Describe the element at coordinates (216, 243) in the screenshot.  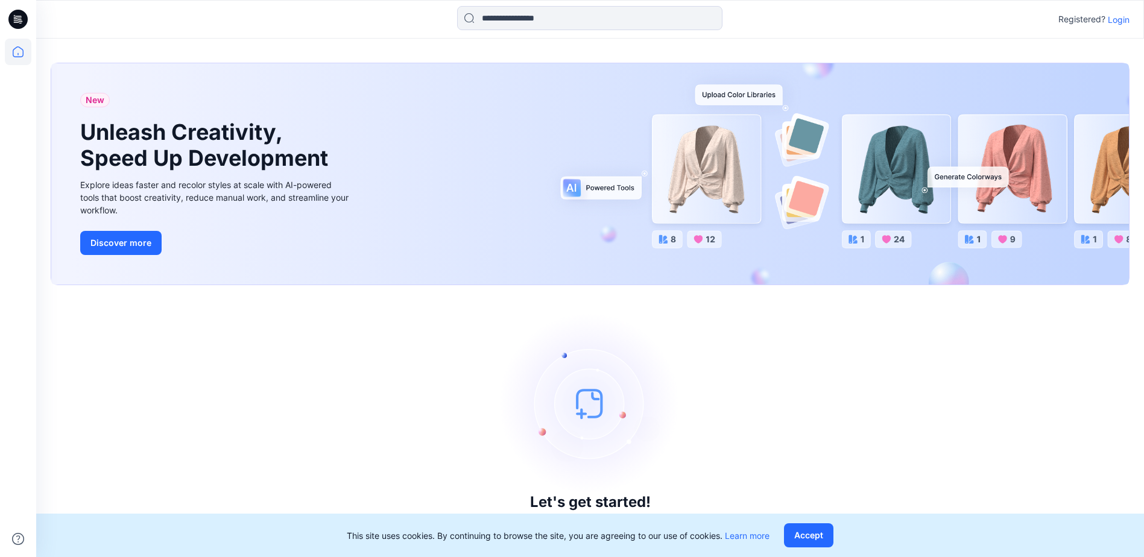
I see `a: Discover more` at that location.